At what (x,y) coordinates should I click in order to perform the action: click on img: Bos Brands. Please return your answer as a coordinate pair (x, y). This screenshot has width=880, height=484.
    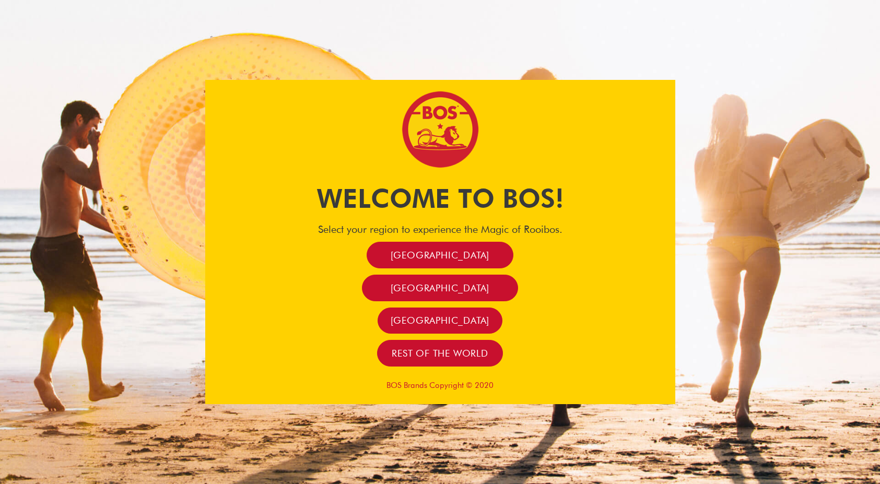
    Looking at the image, I should click on (440, 130).